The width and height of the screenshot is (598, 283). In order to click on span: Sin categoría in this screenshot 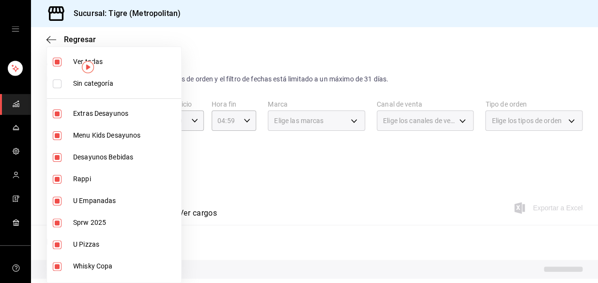, I will do `click(125, 83)`.